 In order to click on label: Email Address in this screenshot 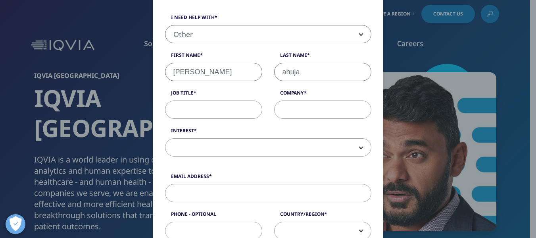, I will do `click(268, 178)`.